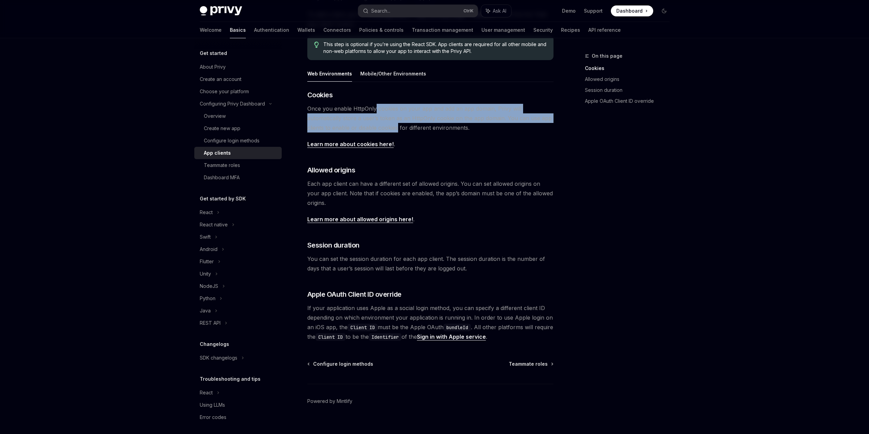 The image size is (869, 434). I want to click on span: If your application uses Apple as a social login method, you can specify a different client ID de..., so click(430, 323).